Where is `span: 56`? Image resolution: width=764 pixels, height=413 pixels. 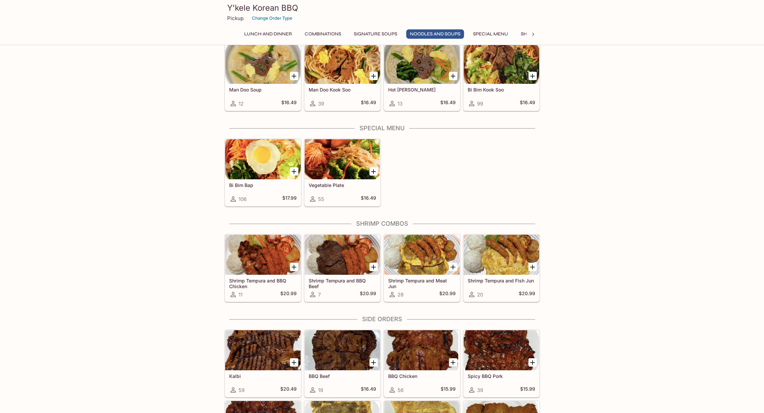
span: 56 is located at coordinates (401, 390).